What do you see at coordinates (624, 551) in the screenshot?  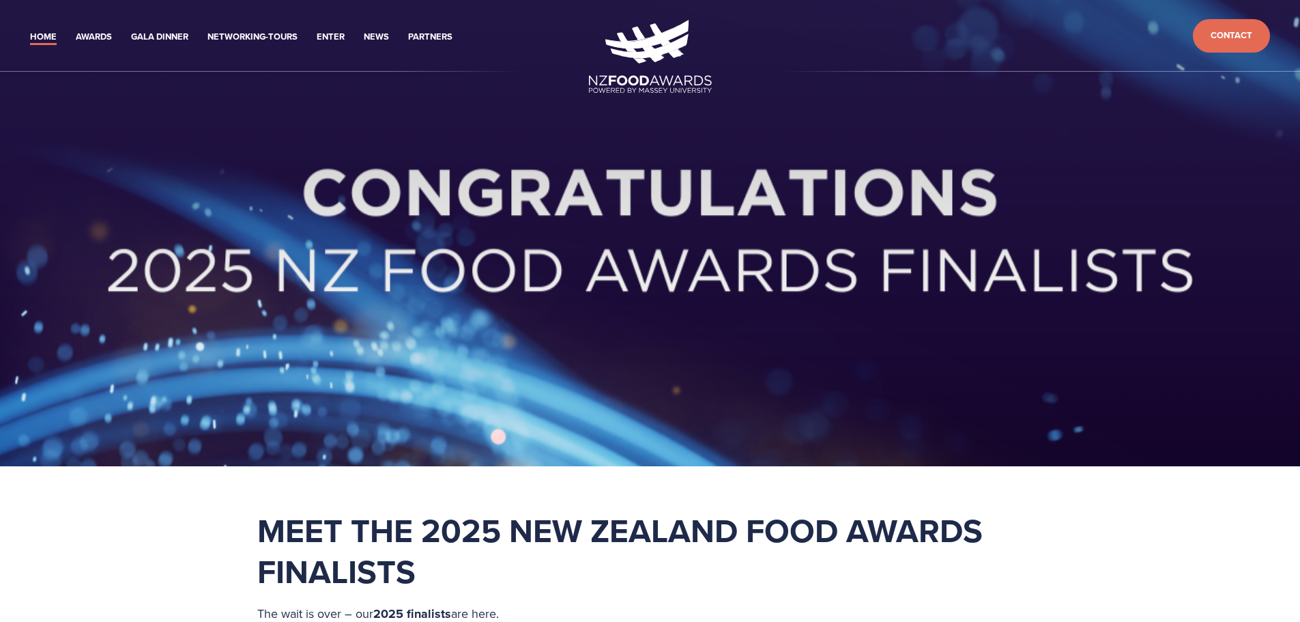 I see `strong: Meet the 2025 New Zealand Food Awards Finalists` at bounding box center [624, 551].